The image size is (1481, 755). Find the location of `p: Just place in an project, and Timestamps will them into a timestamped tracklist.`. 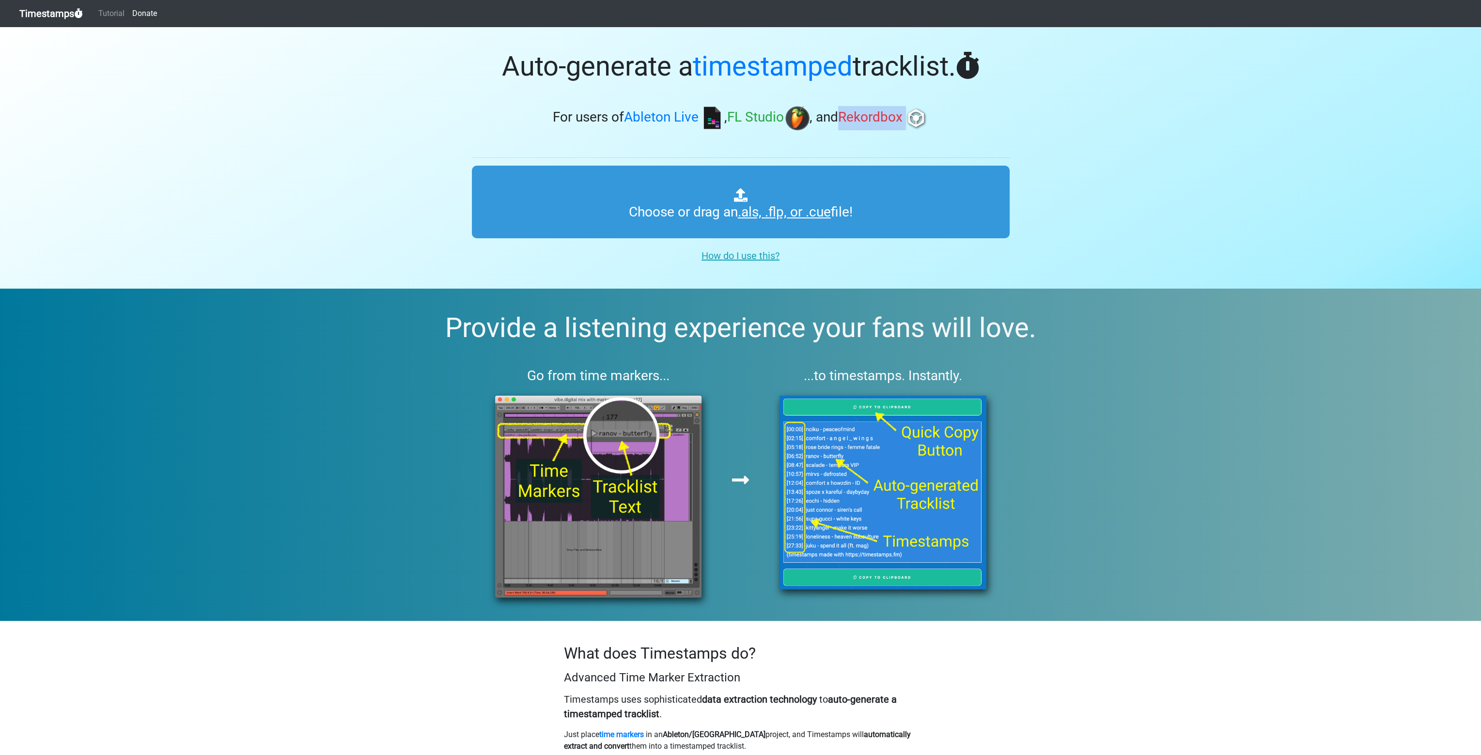

p: Just place in an project, and Timestamps will them into a timestamped tracklist. is located at coordinates (741, 741).